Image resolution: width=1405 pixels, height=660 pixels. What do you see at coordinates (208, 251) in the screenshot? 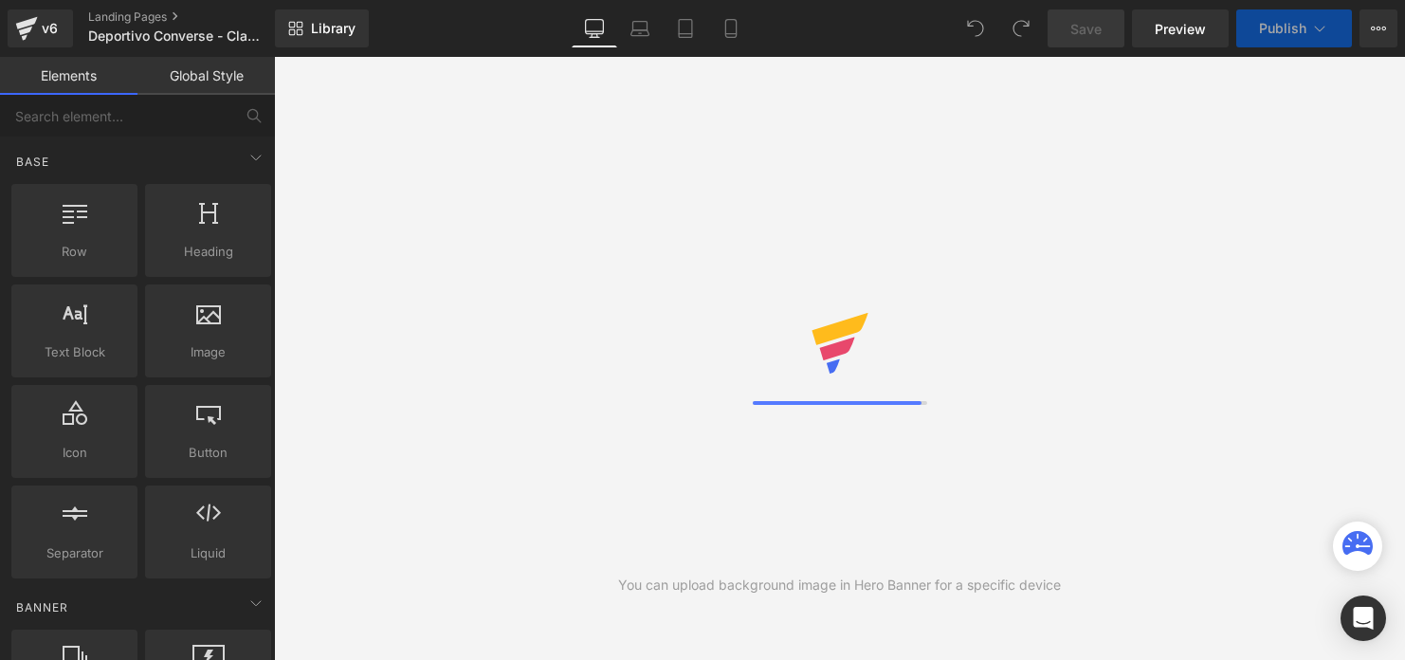
I see `span: Heading` at bounding box center [208, 251].